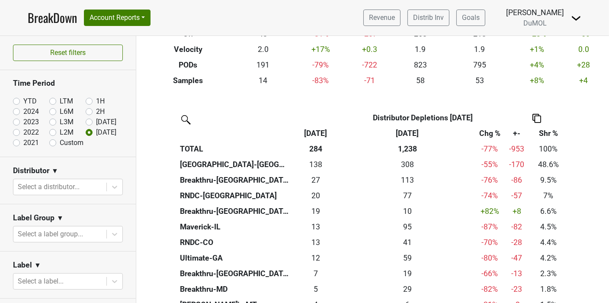 Image resolution: width=609 pixels, height=303 pixels. Describe the element at coordinates (22, 265) in the screenshot. I see `h3: Label` at that location.